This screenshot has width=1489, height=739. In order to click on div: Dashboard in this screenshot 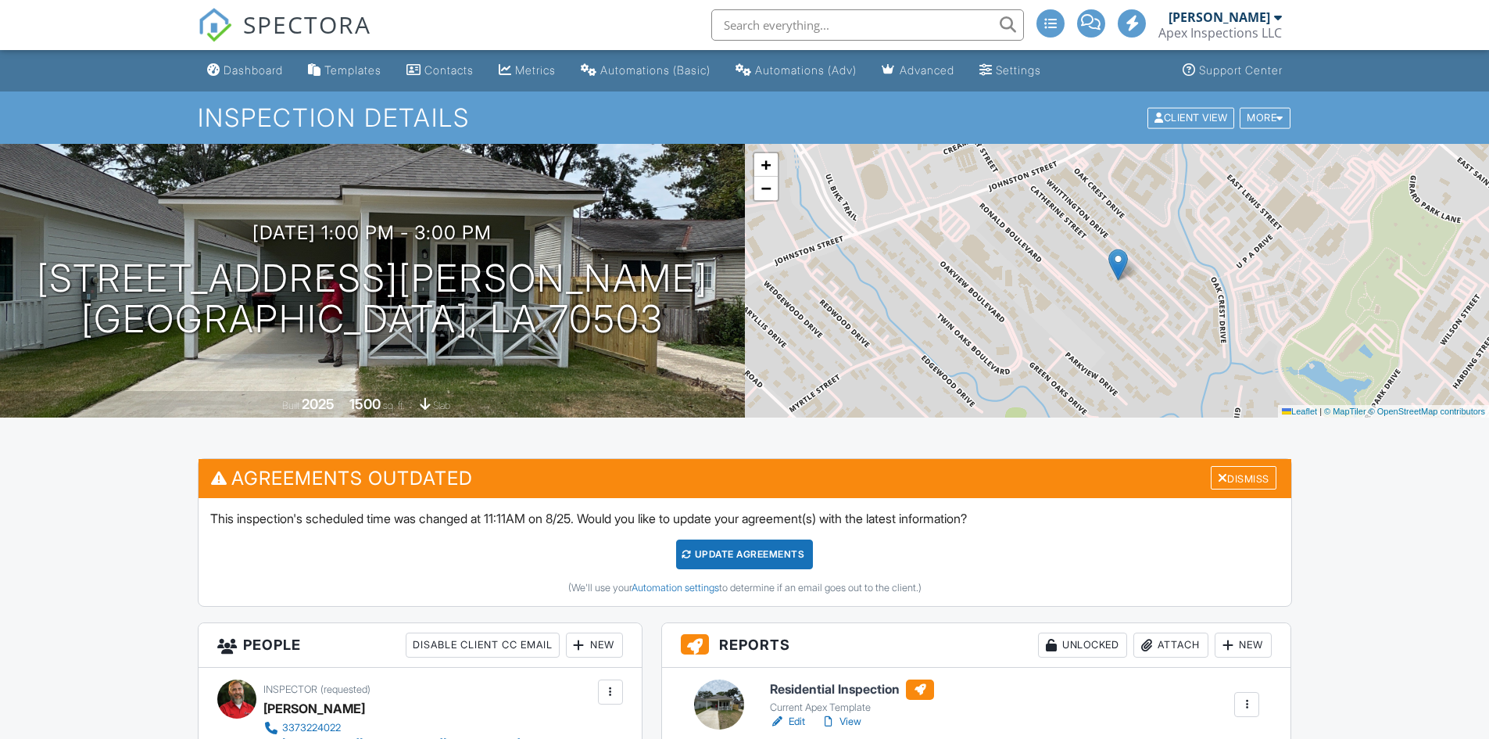, I will do `click(253, 70)`.